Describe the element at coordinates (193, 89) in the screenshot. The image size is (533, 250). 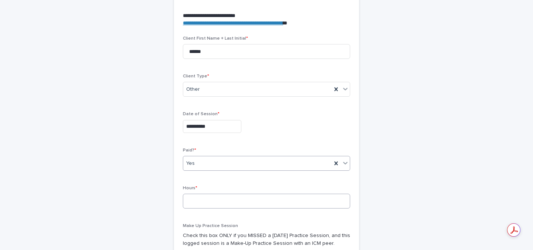
I see `span: Other` at that location.